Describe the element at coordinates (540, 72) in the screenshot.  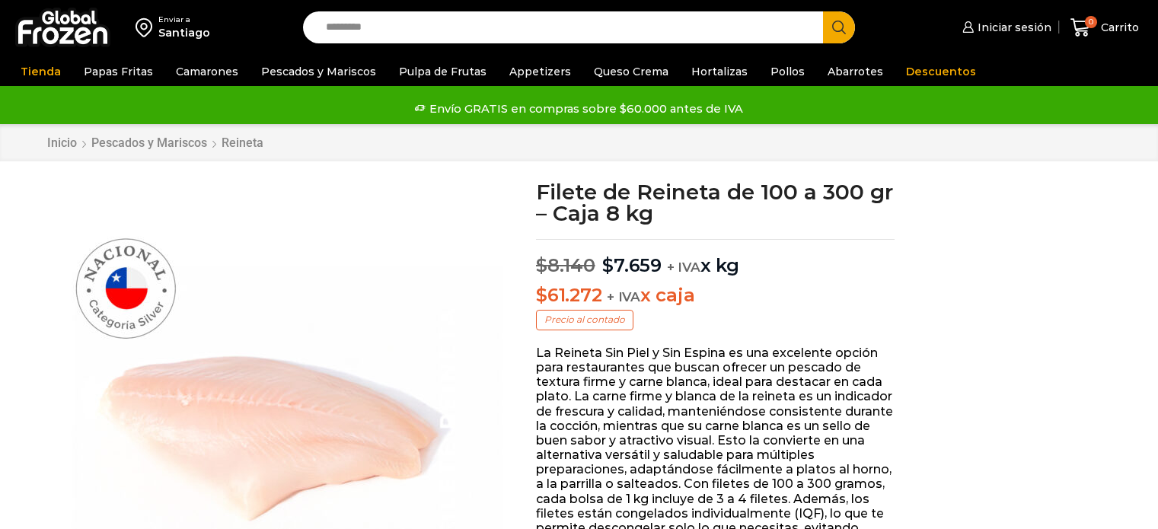
I see `a: Appetizers` at that location.